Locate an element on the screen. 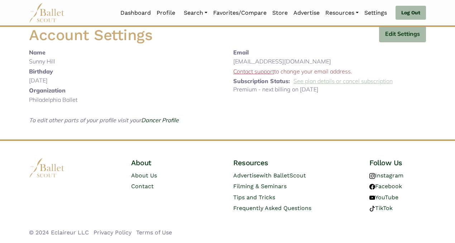  span: Hill is located at coordinates (51, 61).